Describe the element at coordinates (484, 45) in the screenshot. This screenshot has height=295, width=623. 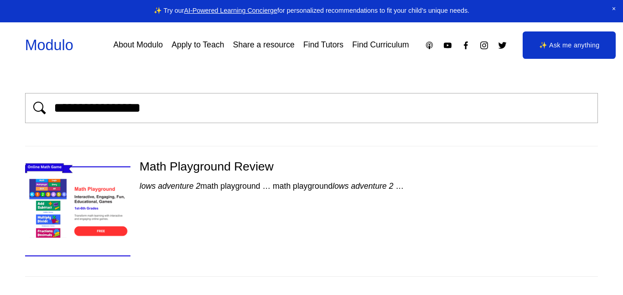
I see `a: Instagram` at that location.